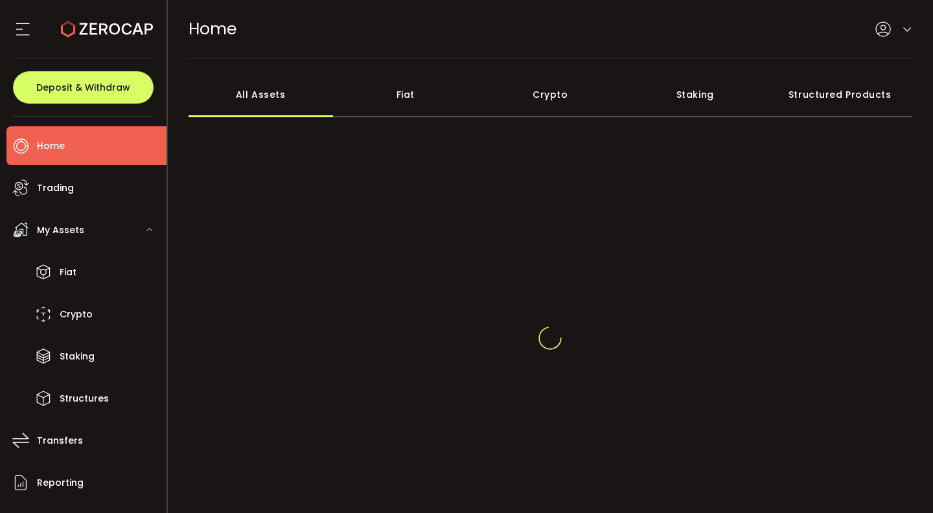  What do you see at coordinates (841, 95) in the screenshot?
I see `div: Structured Products` at bounding box center [841, 95].